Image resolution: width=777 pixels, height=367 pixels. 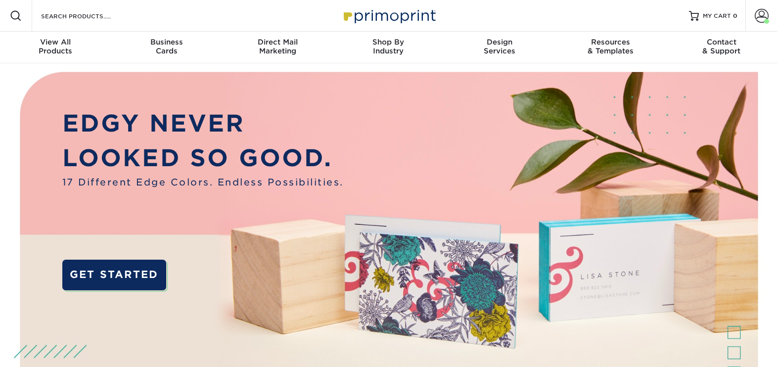 What do you see at coordinates (610, 47) in the screenshot?
I see `div: & Templates` at bounding box center [610, 47].